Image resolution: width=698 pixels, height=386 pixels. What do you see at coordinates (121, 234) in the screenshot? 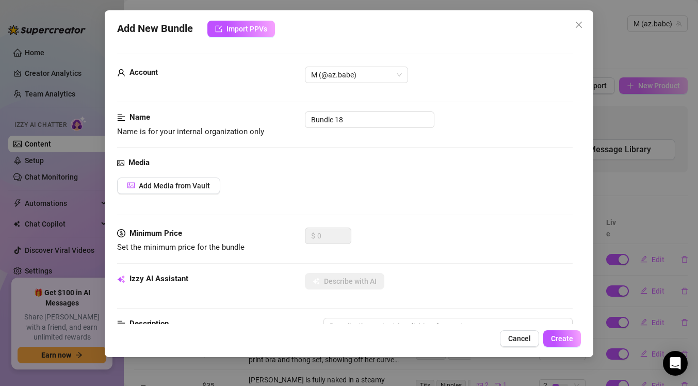
I see `span: dollar` at bounding box center [121, 234].